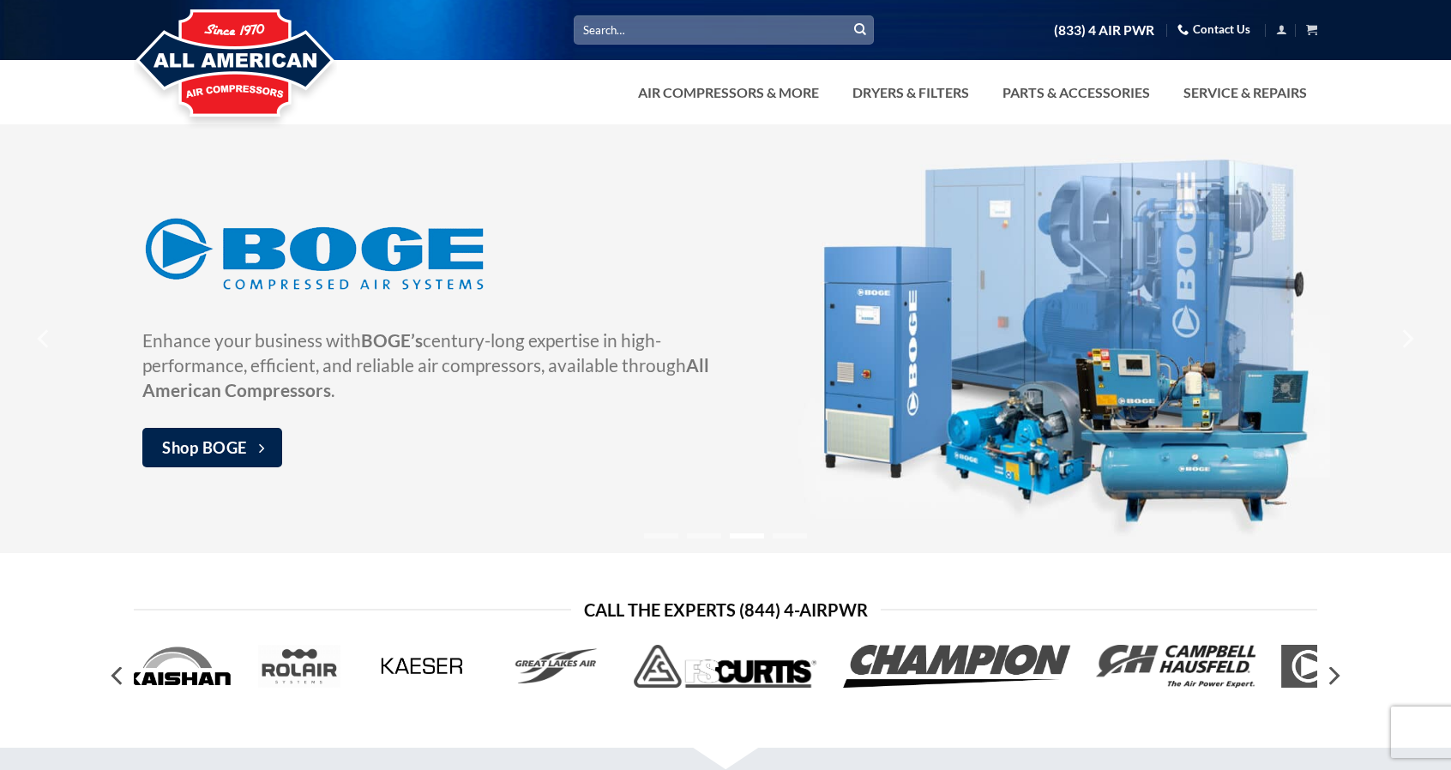 This screenshot has height=770, width=1451. Describe the element at coordinates (704, 536) in the screenshot. I see `li: Page dot 2` at that location.